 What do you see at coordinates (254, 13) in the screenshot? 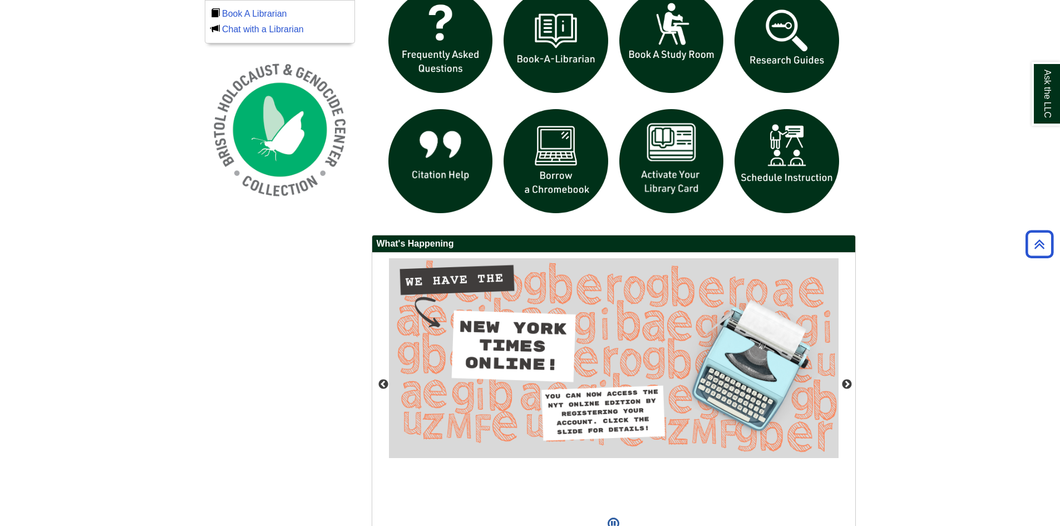
I see `a: Book A Librarian` at bounding box center [254, 13].